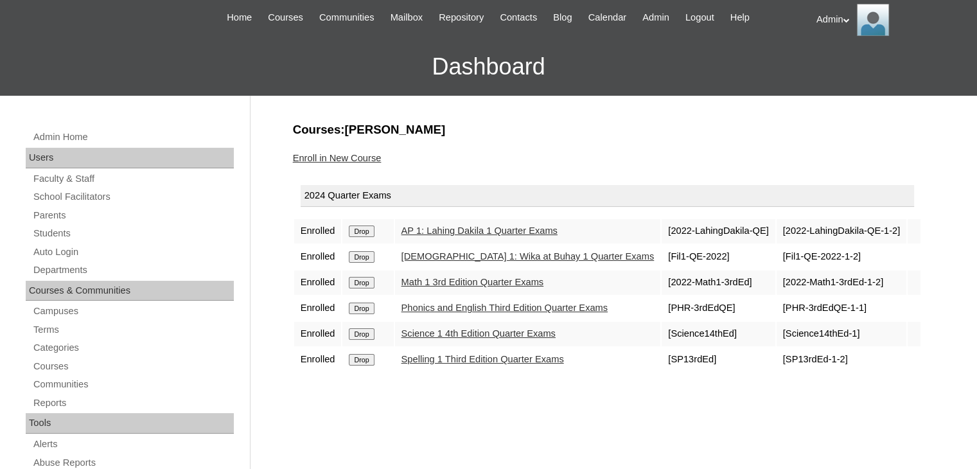 Image resolution: width=977 pixels, height=469 pixels. Describe the element at coordinates (133, 252) in the screenshot. I see `a: Auto Login` at that location.